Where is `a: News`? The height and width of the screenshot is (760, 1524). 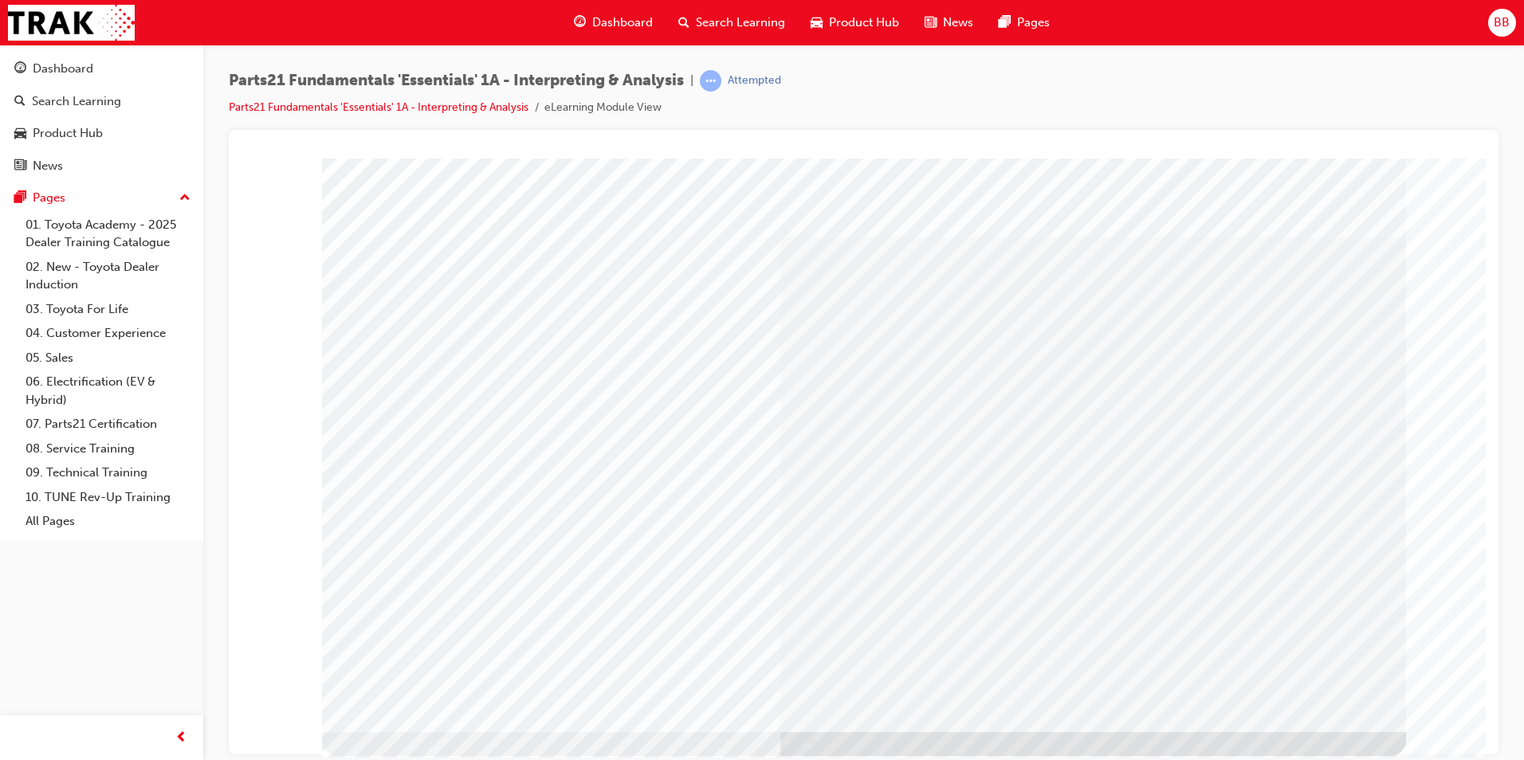
a: News is located at coordinates (101, 166).